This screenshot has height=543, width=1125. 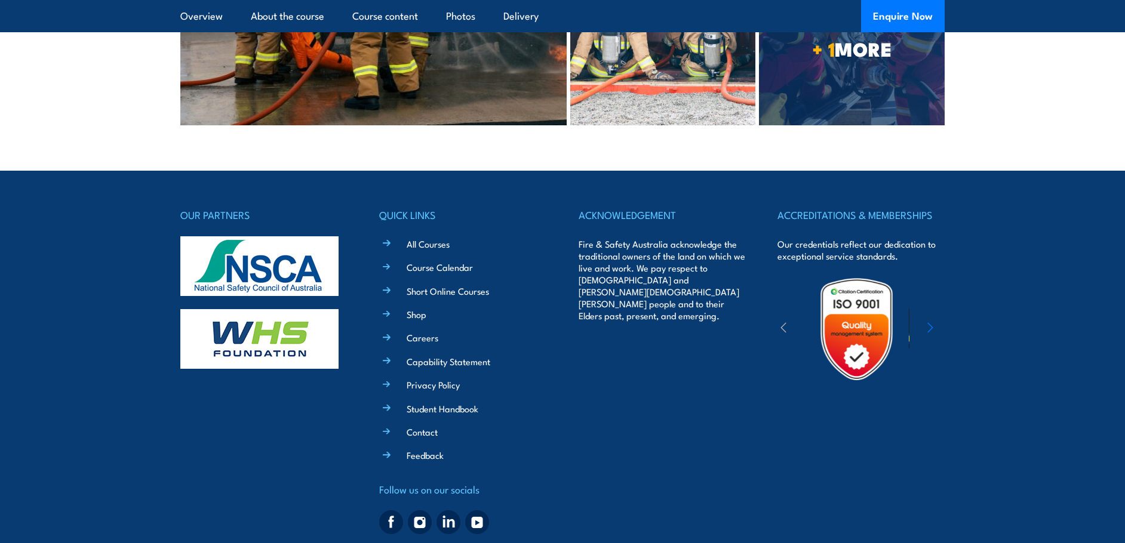 I want to click on img: nsca-logo-footer, so click(x=259, y=266).